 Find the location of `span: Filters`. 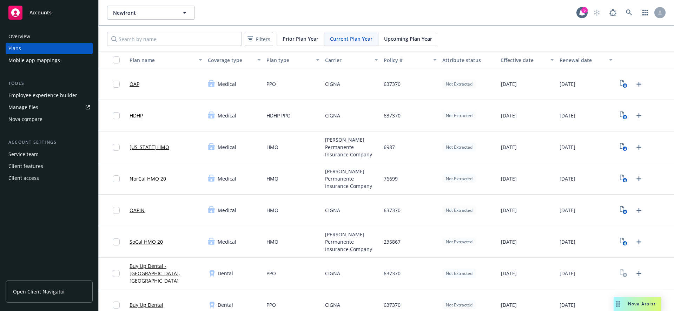

span: Filters is located at coordinates (259, 39).